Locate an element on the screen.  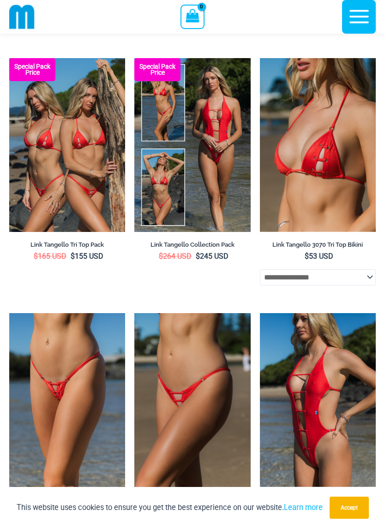
p: This website uses cookies to ensure you get the best experience on our website. is located at coordinates (169, 507).